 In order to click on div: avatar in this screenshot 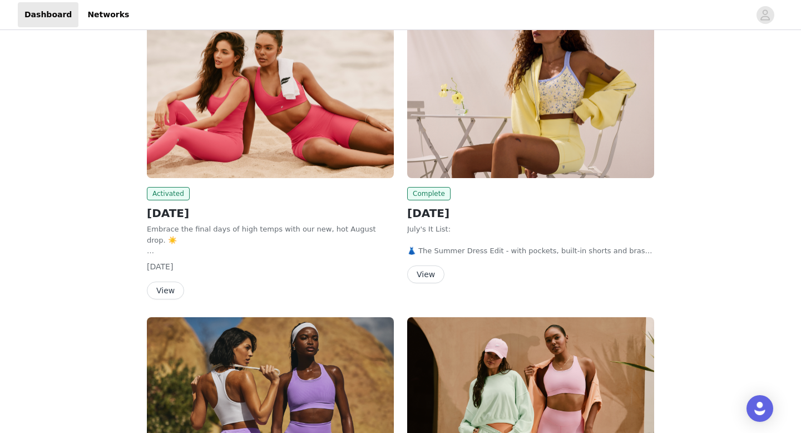, I will do `click(765, 15)`.